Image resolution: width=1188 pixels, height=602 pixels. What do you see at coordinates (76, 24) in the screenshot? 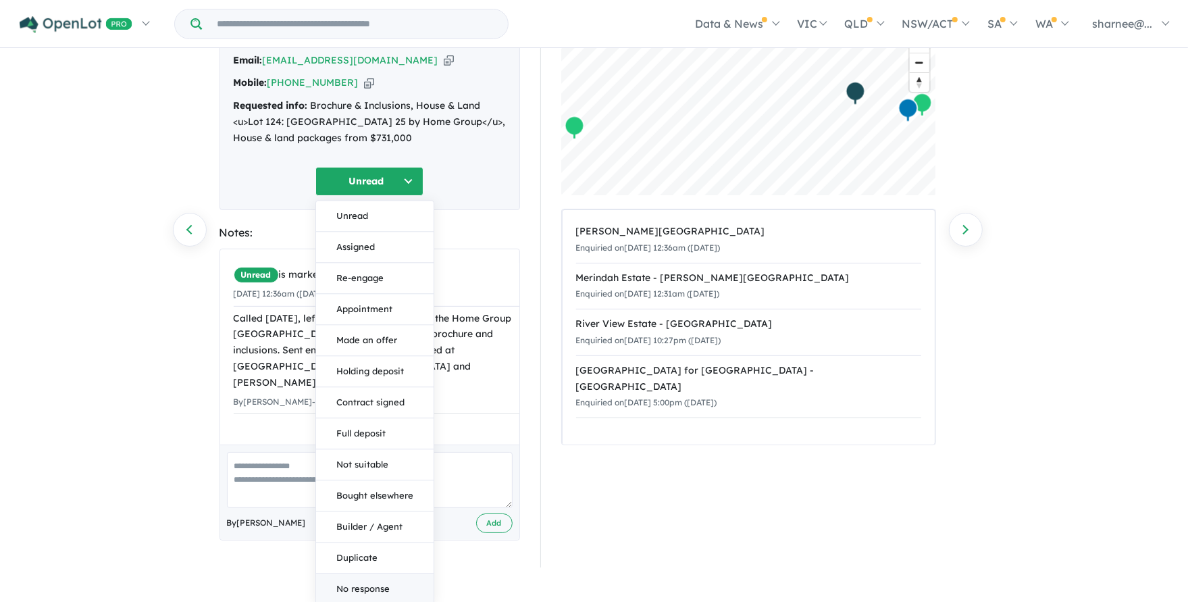
I see `img: Openlot PRO Logo White` at bounding box center [76, 24].